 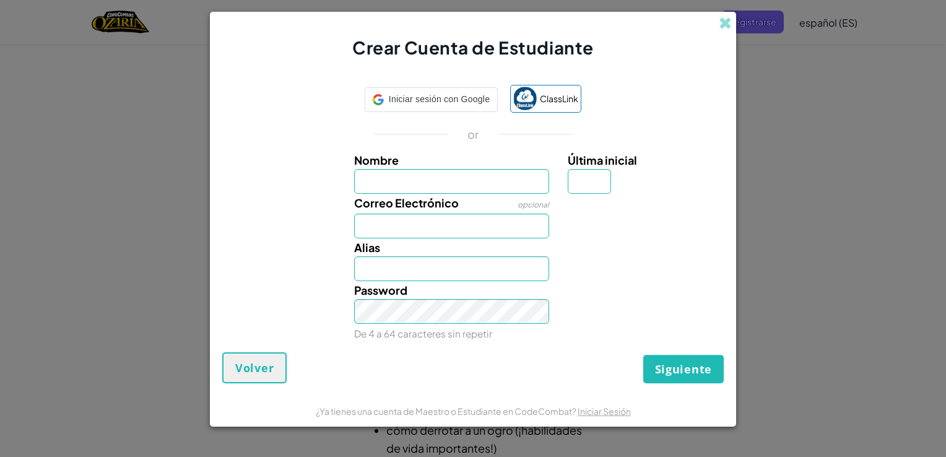 I want to click on span: Volver, so click(x=254, y=368).